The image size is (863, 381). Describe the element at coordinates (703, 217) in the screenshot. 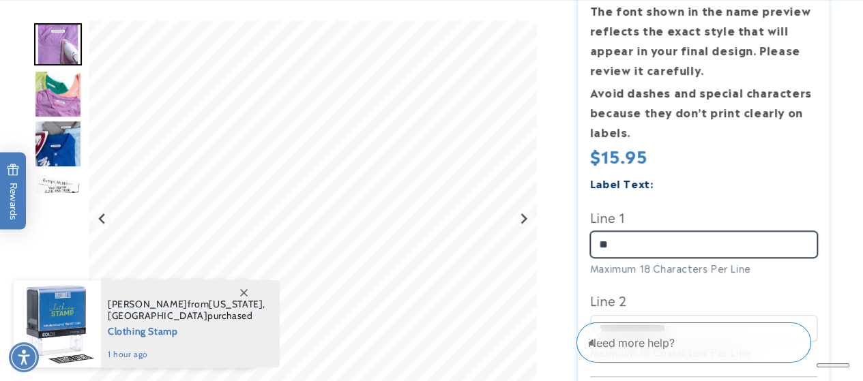

I see `label: Line 1` at that location.